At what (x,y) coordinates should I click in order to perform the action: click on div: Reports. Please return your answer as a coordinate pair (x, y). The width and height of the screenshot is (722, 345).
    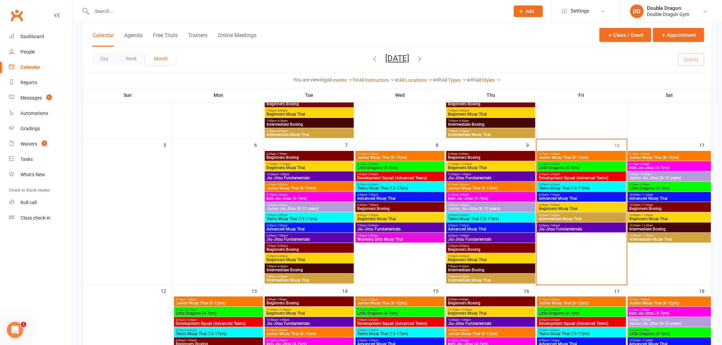
    Looking at the image, I should click on (29, 83).